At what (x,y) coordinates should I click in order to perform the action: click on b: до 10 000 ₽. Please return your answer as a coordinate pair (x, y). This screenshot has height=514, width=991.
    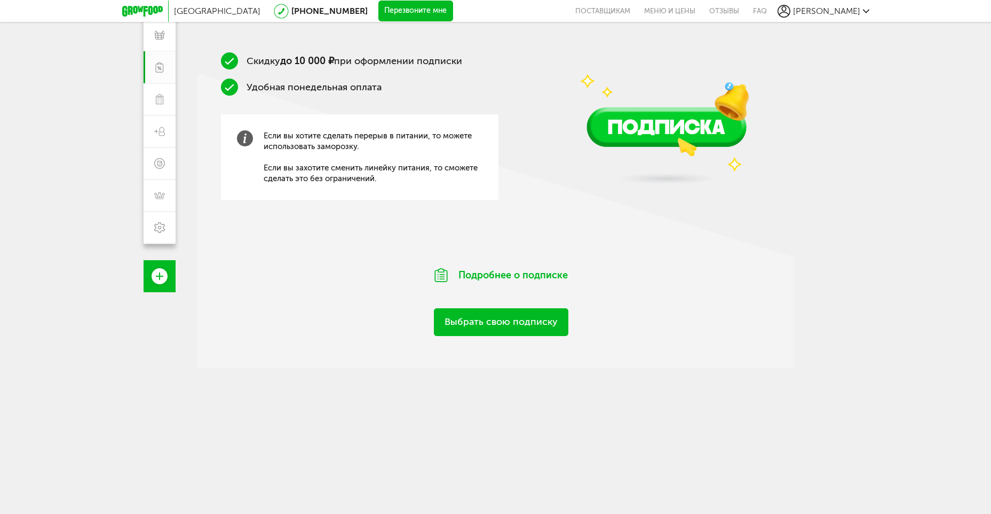
    Looking at the image, I should click on (307, 61).